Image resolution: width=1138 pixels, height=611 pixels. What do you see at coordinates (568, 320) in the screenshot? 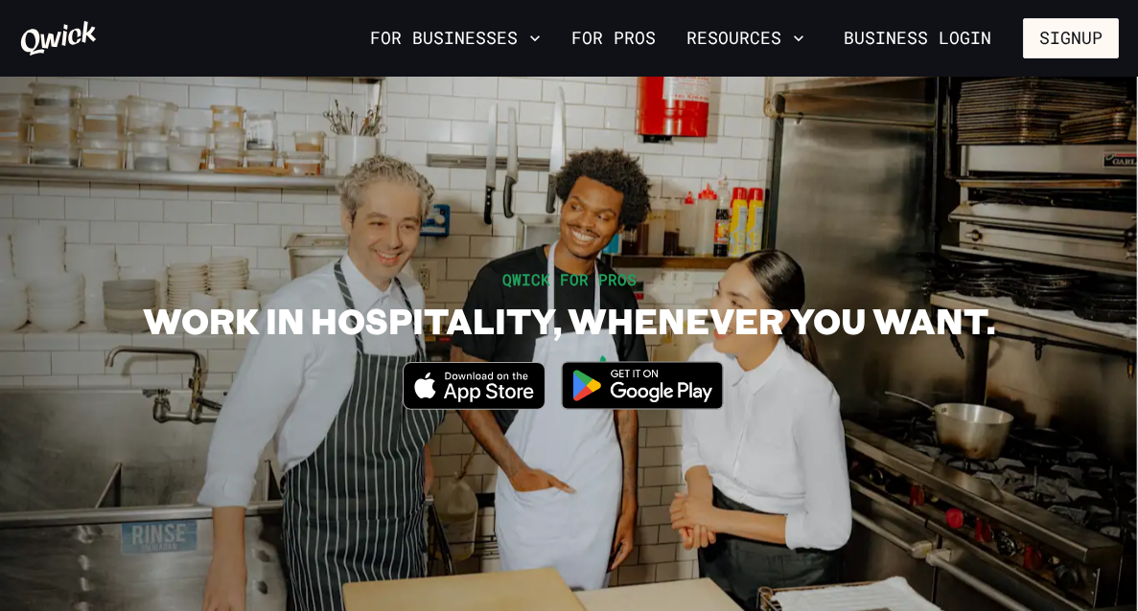
I see `h1: WORK IN HOSPITALITY, WHENEVER YOU WANT.` at bounding box center [568, 320].